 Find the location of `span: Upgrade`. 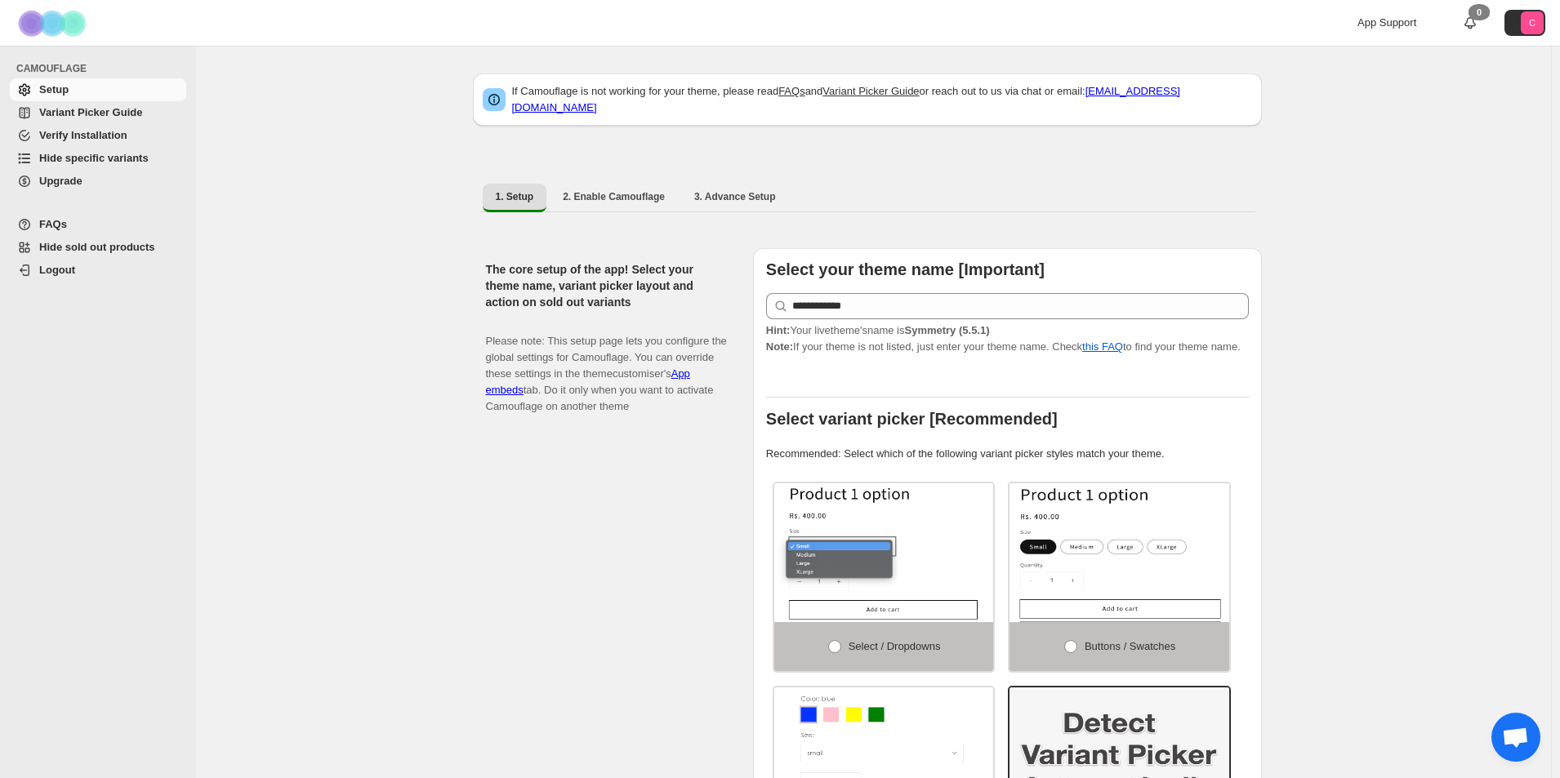

span: Upgrade is located at coordinates (60, 181).